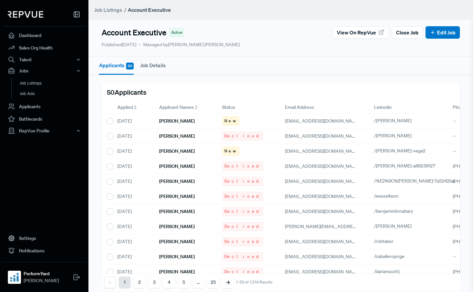 The width and height of the screenshot is (473, 292). What do you see at coordinates (227, 282) in the screenshot?
I see `button: Next` at bounding box center [227, 282].